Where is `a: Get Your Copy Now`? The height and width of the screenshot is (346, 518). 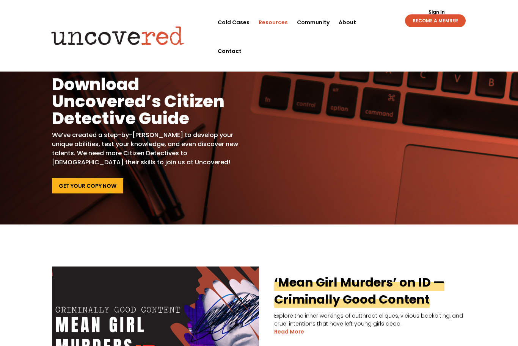
a: Get Your Copy Now is located at coordinates (88, 186).